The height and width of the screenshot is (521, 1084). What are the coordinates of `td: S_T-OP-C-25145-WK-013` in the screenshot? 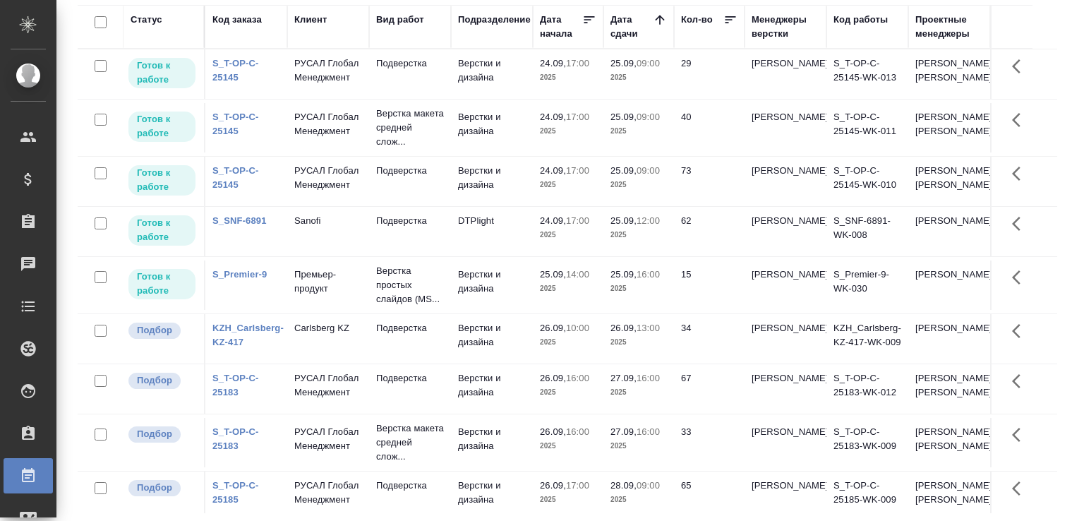 It's located at (867, 74).